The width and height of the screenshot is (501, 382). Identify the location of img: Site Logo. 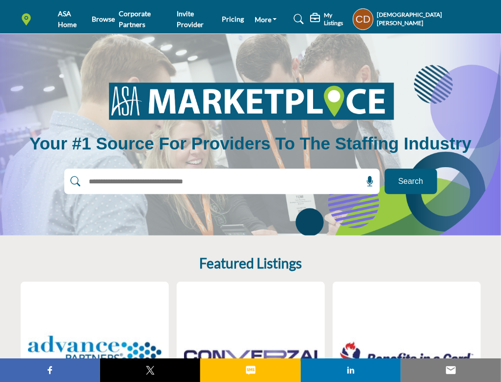
(28, 19).